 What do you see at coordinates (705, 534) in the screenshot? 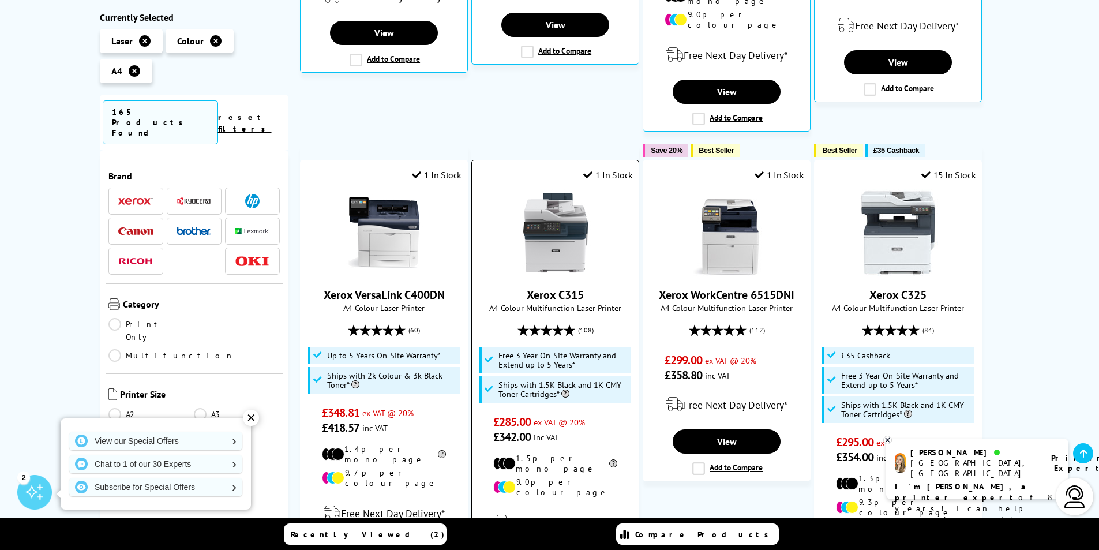
I see `span: Compare Products` at bounding box center [705, 534].